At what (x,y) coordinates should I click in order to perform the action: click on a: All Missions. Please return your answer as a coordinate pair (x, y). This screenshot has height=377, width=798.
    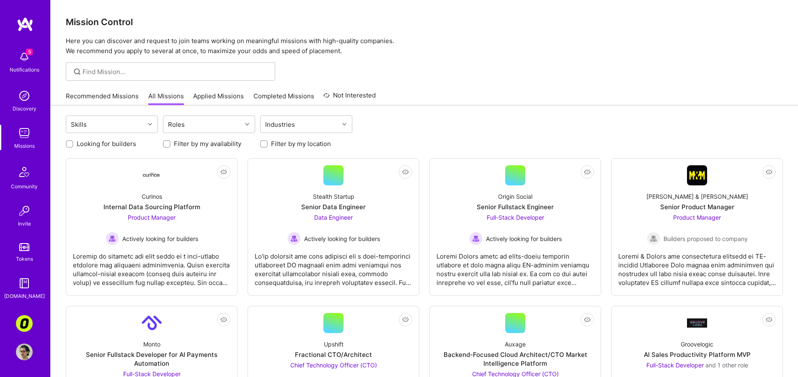
    Looking at the image, I should click on (166, 98).